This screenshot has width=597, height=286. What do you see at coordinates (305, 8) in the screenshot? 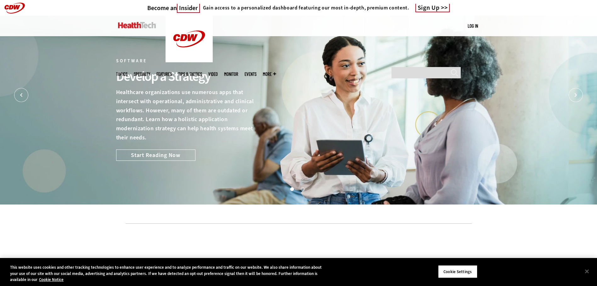
I see `a: Gain access to a personalized dashboard featuring our most in-depth, premium content.` at bounding box center [305, 8].